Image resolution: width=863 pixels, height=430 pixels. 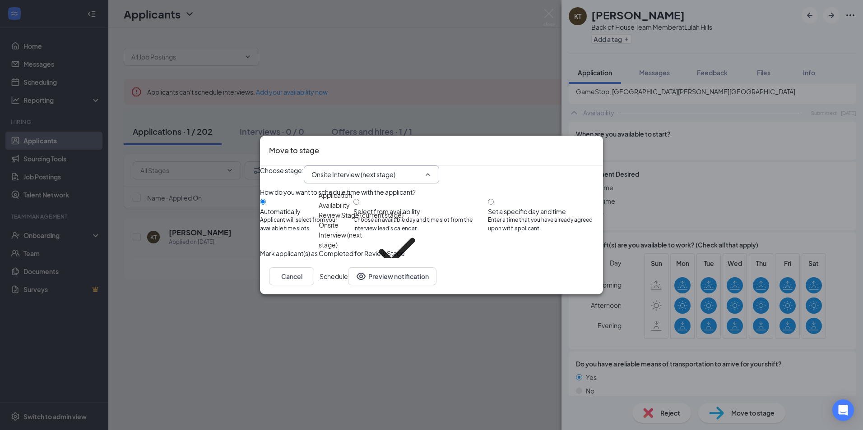 I want to click on div: Automatically, so click(x=306, y=212).